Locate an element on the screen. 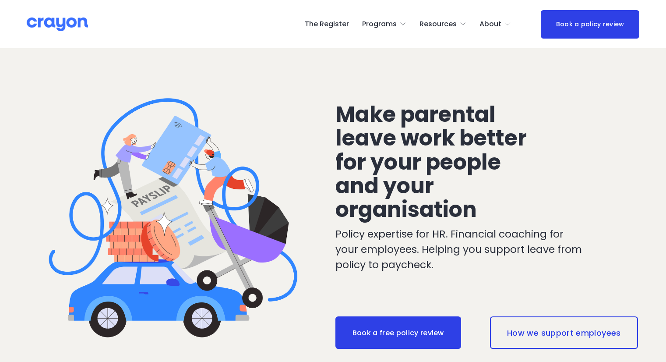 This screenshot has width=666, height=362. span: About is located at coordinates (491, 24).